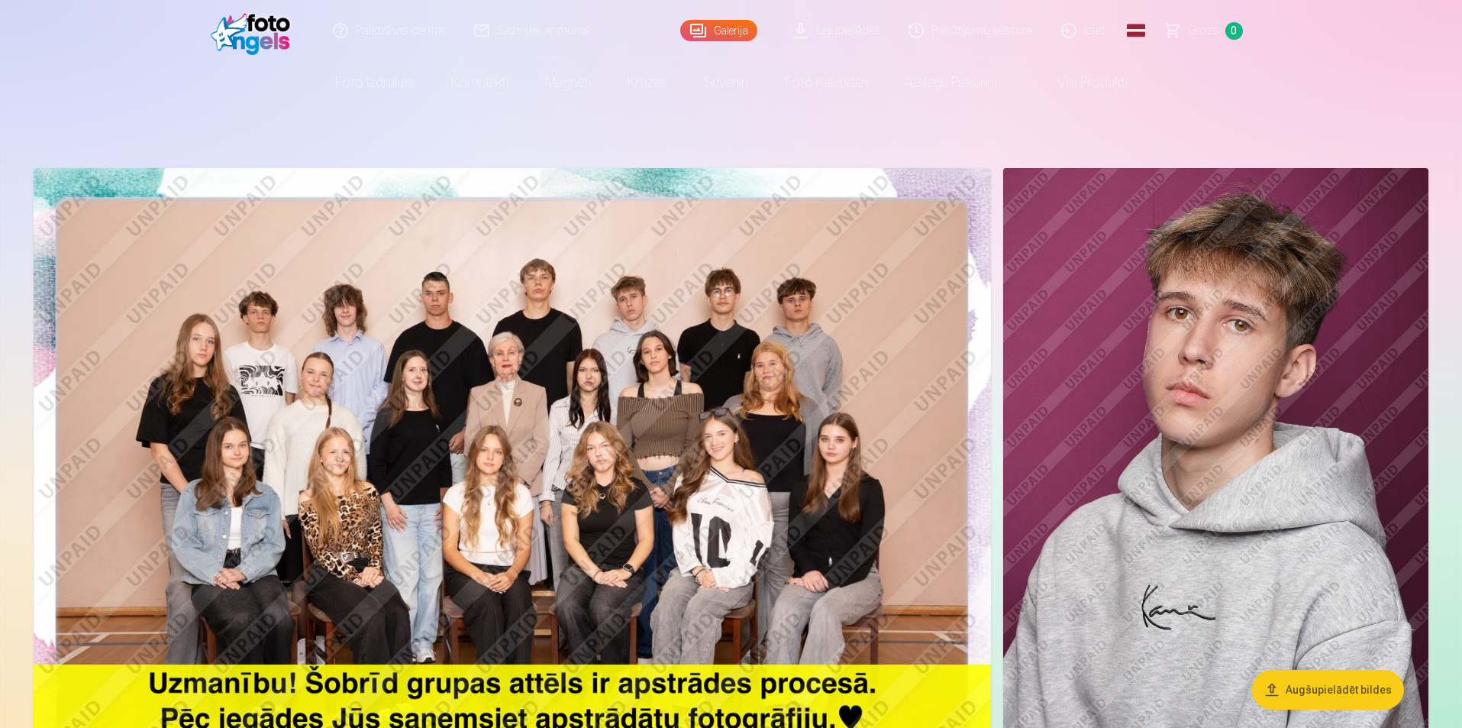 This screenshot has width=1462, height=728. Describe the element at coordinates (568, 82) in the screenshot. I see `a: Magnēti` at that location.